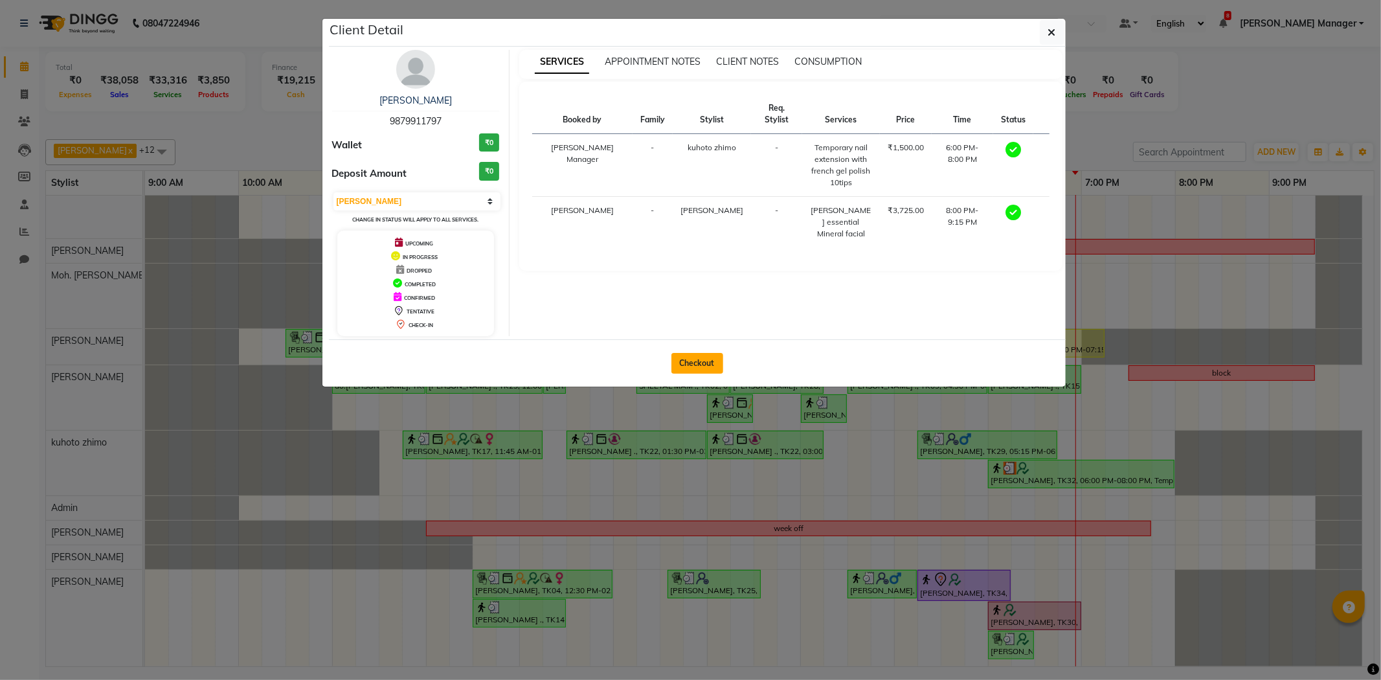  Describe the element at coordinates (653, 114) in the screenshot. I see `th: Family` at that location.